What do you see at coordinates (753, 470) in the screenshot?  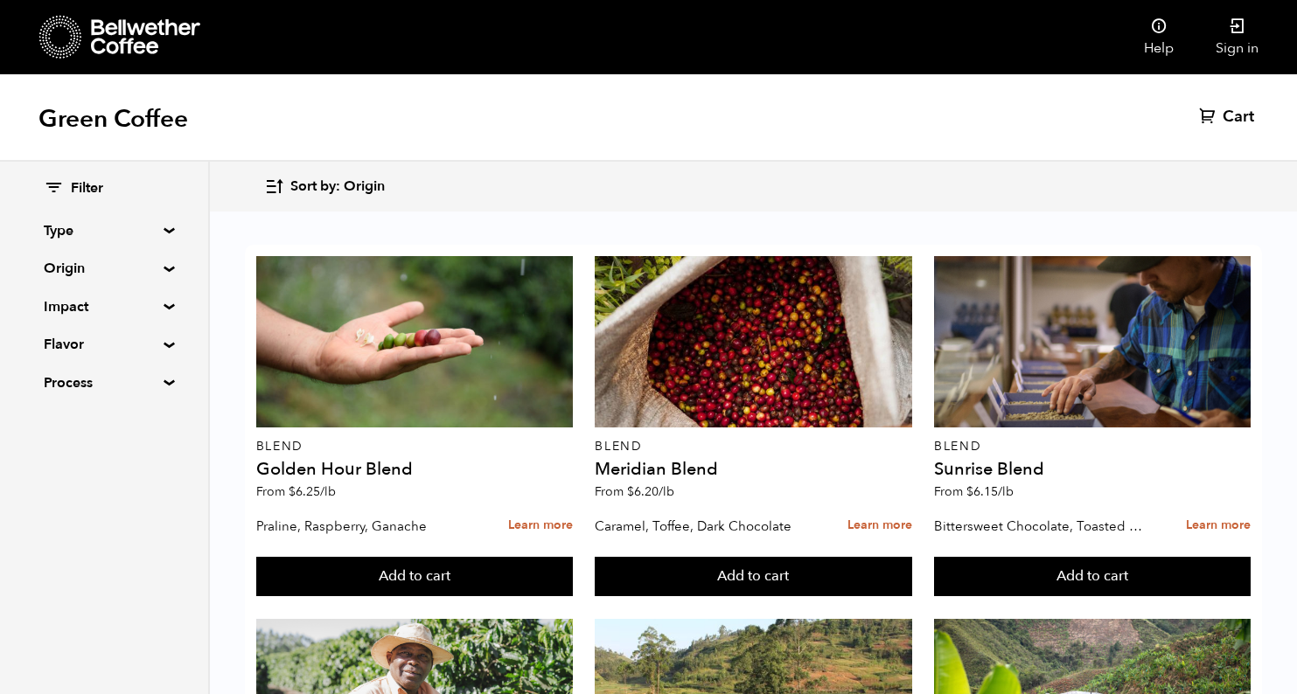 I see `h4: Meridian Blend` at bounding box center [753, 470].